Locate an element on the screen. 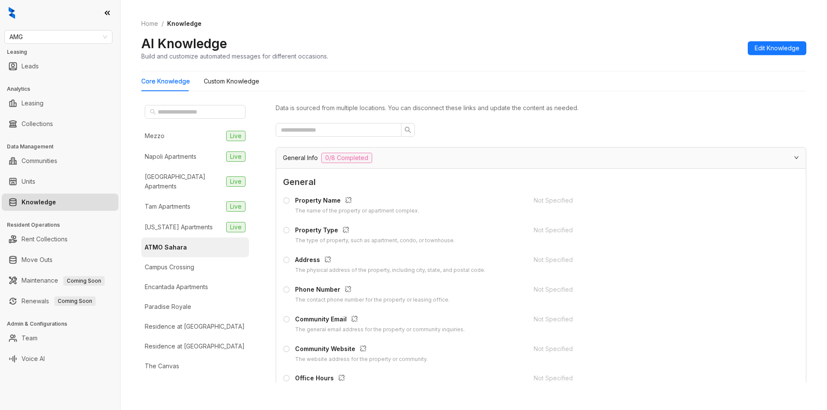  div: Custom Knowledge is located at coordinates (231, 81).